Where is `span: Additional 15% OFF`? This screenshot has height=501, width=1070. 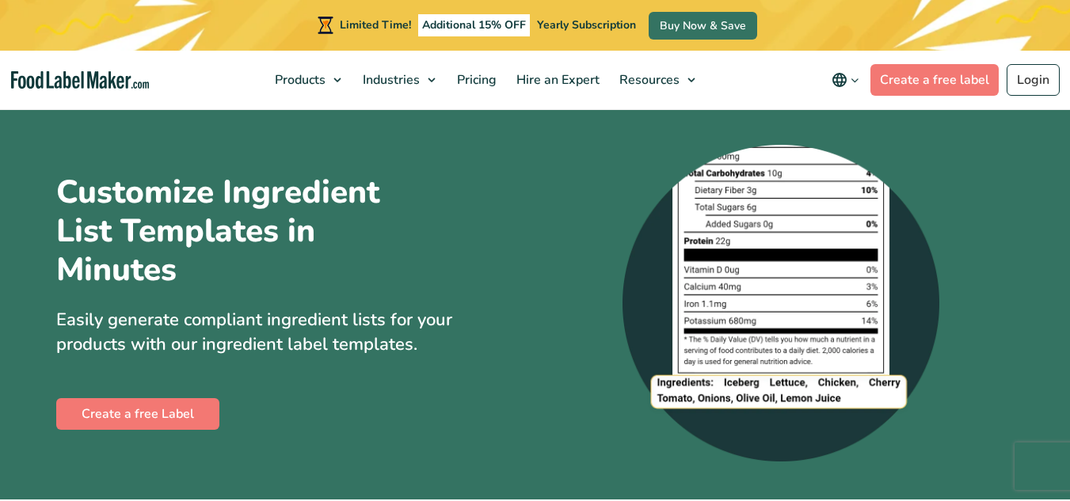 span: Additional 15% OFF is located at coordinates (474, 25).